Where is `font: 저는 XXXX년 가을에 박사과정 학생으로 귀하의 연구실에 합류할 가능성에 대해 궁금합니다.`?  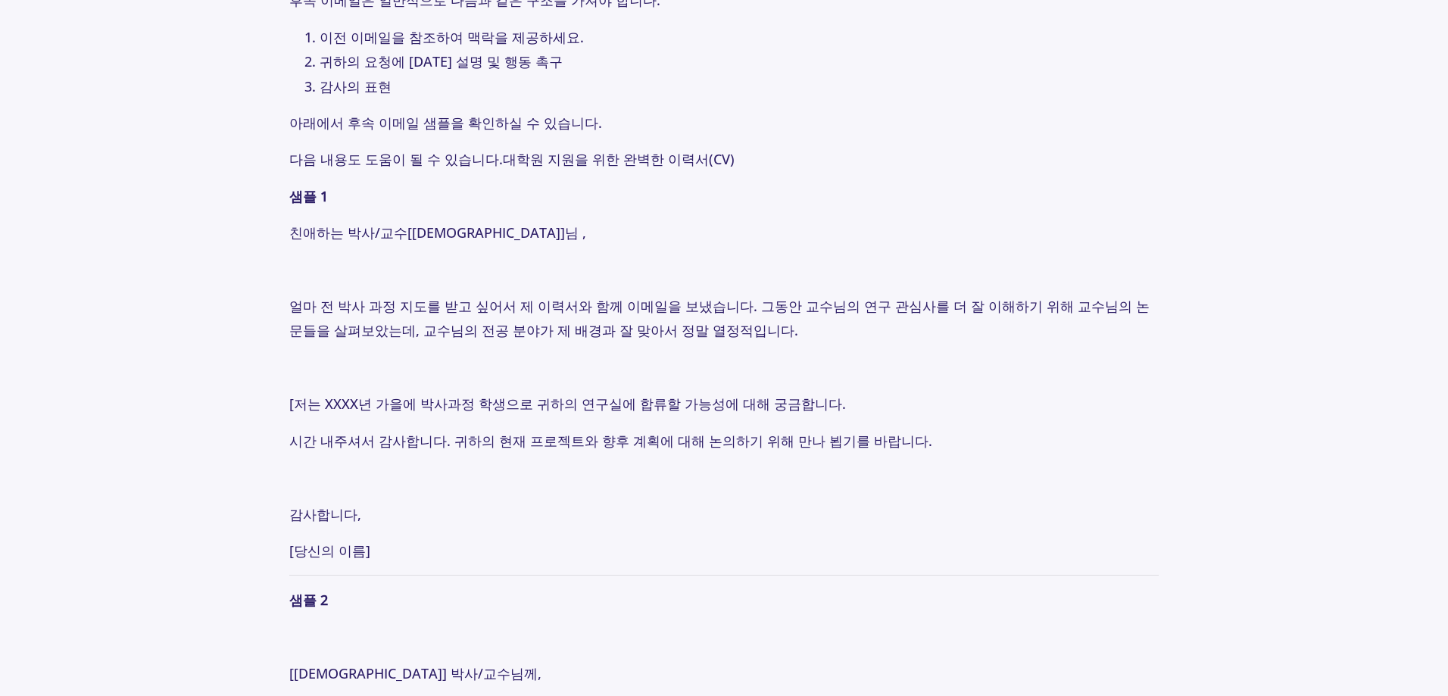 font: 저는 XXXX년 가을에 박사과정 학생으로 귀하의 연구실에 합류할 가능성에 대해 궁금합니다. is located at coordinates (569, 404).